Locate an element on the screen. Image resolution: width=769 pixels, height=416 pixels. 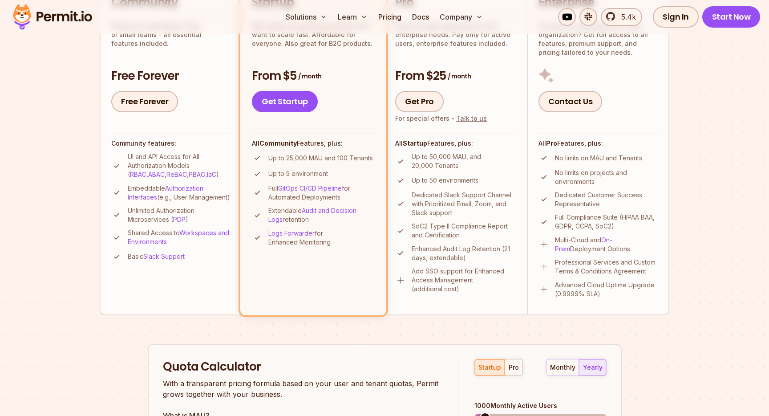
div: pro is located at coordinates (513, 367).